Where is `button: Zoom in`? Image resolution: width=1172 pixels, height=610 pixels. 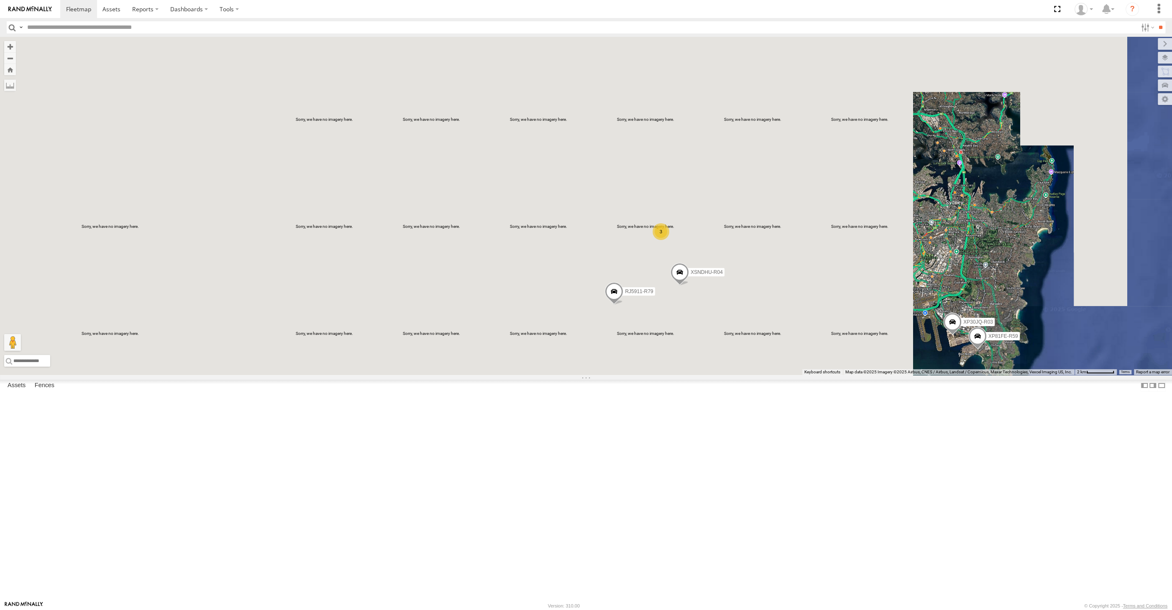 button: Zoom in is located at coordinates (10, 46).